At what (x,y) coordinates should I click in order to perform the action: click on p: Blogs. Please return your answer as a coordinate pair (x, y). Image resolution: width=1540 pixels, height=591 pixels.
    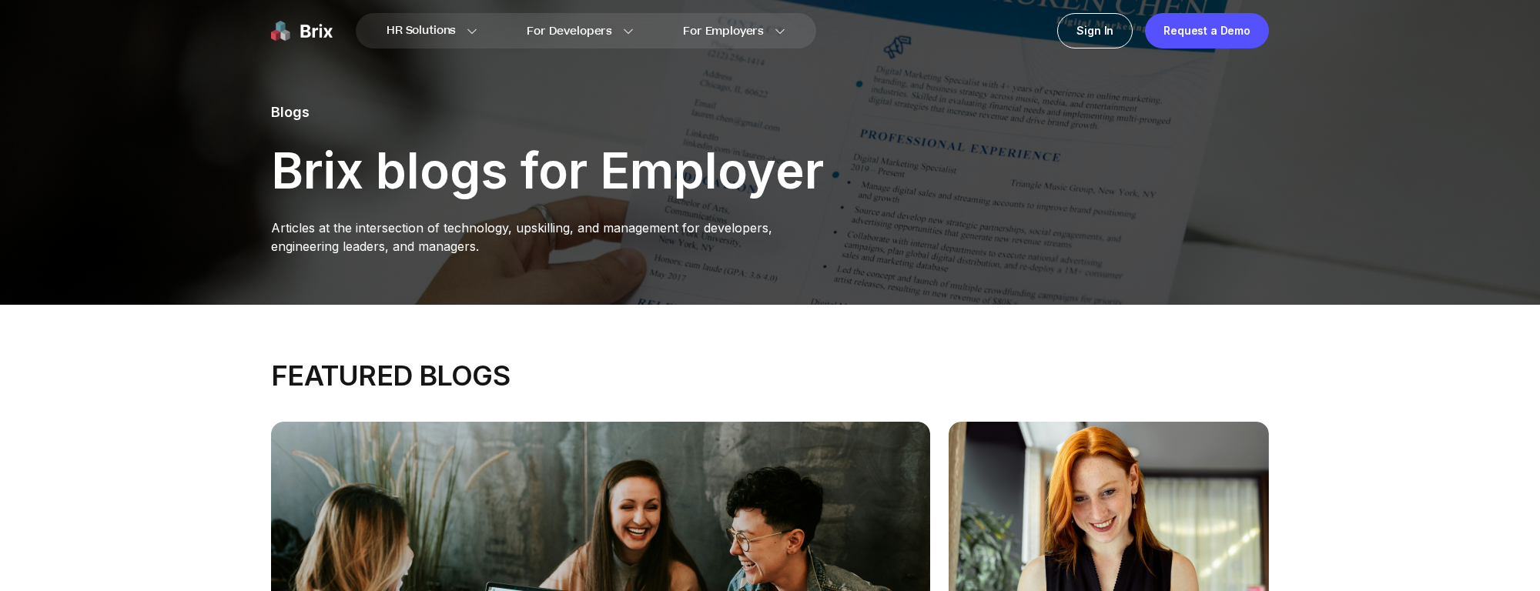
    Looking at the image, I should click on (547, 112).